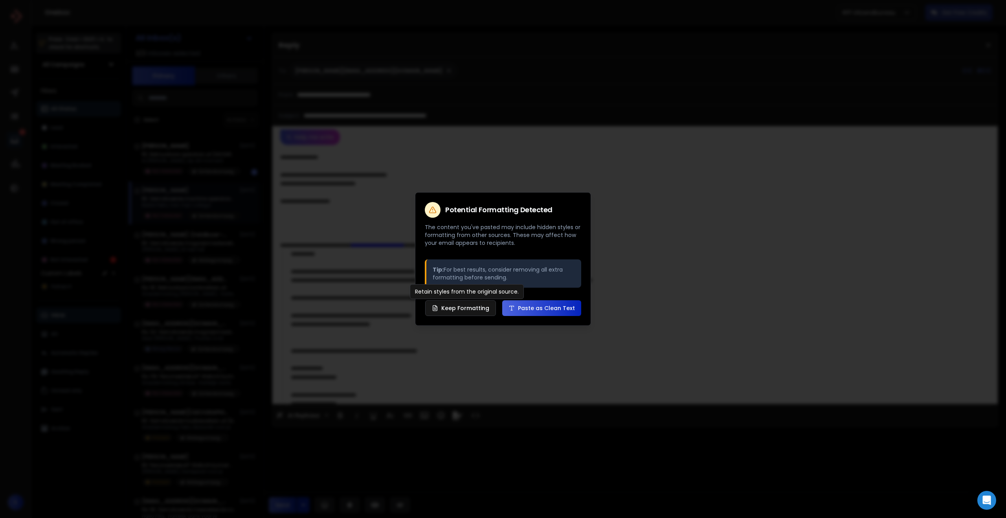  I want to click on div: Retain styles from the original source., so click(467, 291).